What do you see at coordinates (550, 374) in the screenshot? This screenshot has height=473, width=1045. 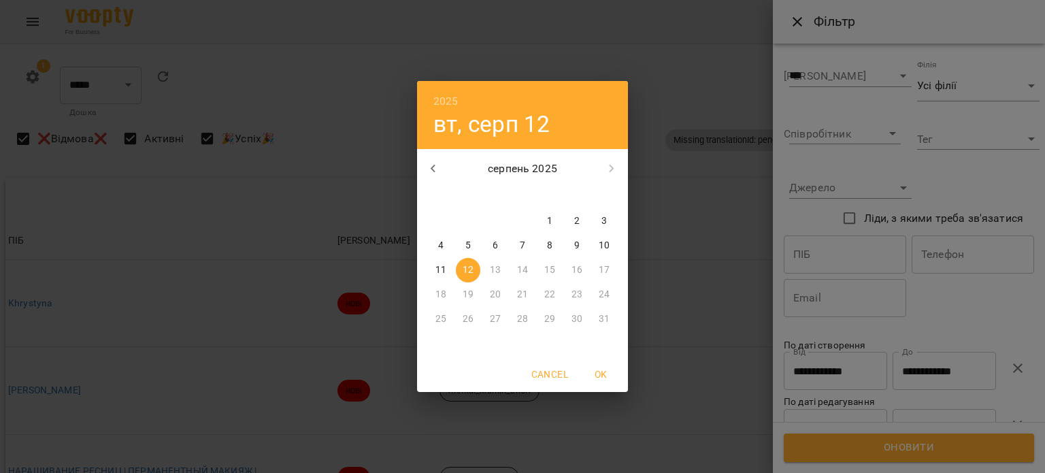 I see `button: Cancel` at bounding box center [550, 374].